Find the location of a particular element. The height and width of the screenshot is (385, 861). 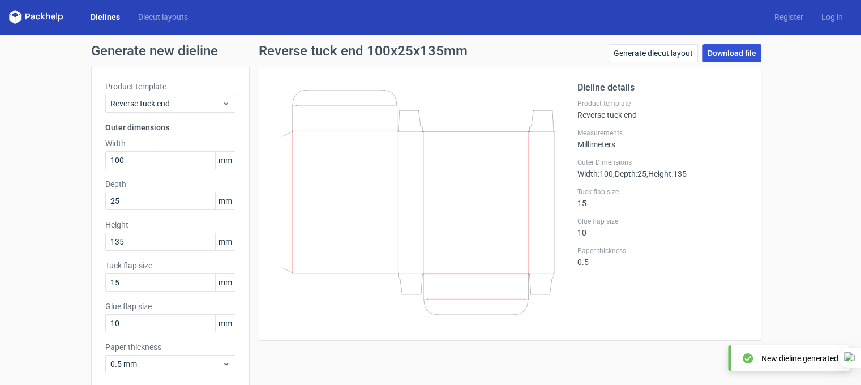

label: Depth is located at coordinates (170, 184).